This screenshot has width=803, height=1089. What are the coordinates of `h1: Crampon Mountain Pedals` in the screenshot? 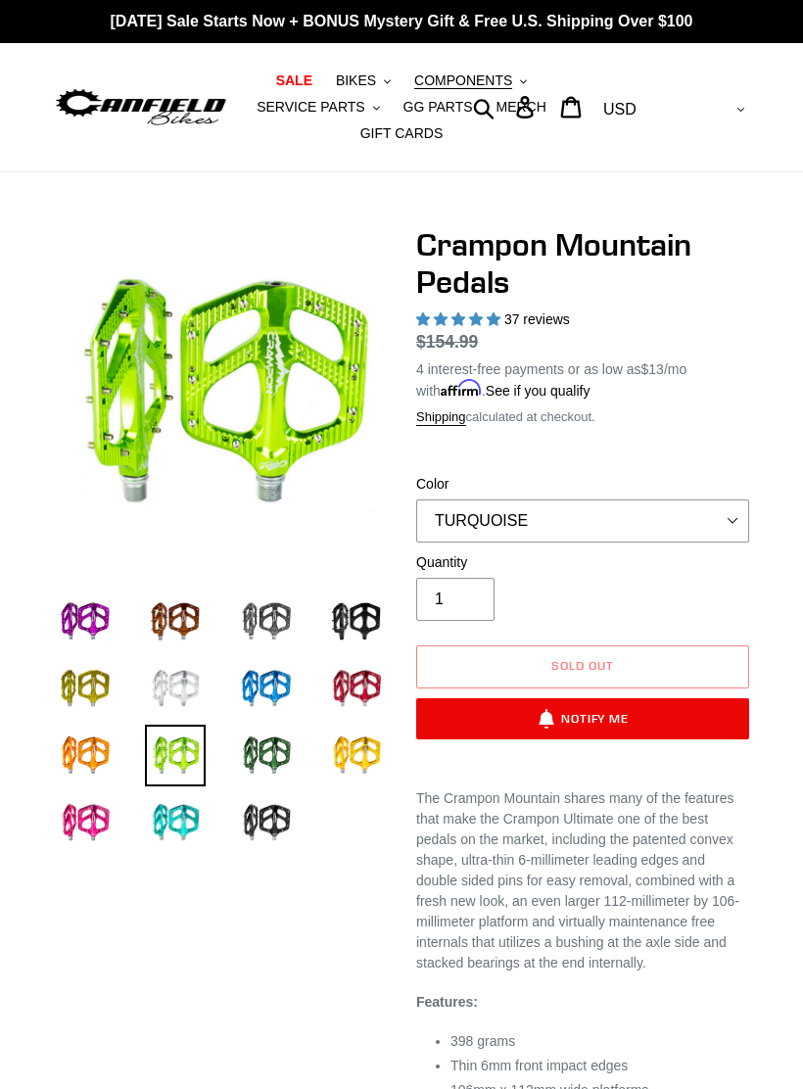 It's located at (583, 263).